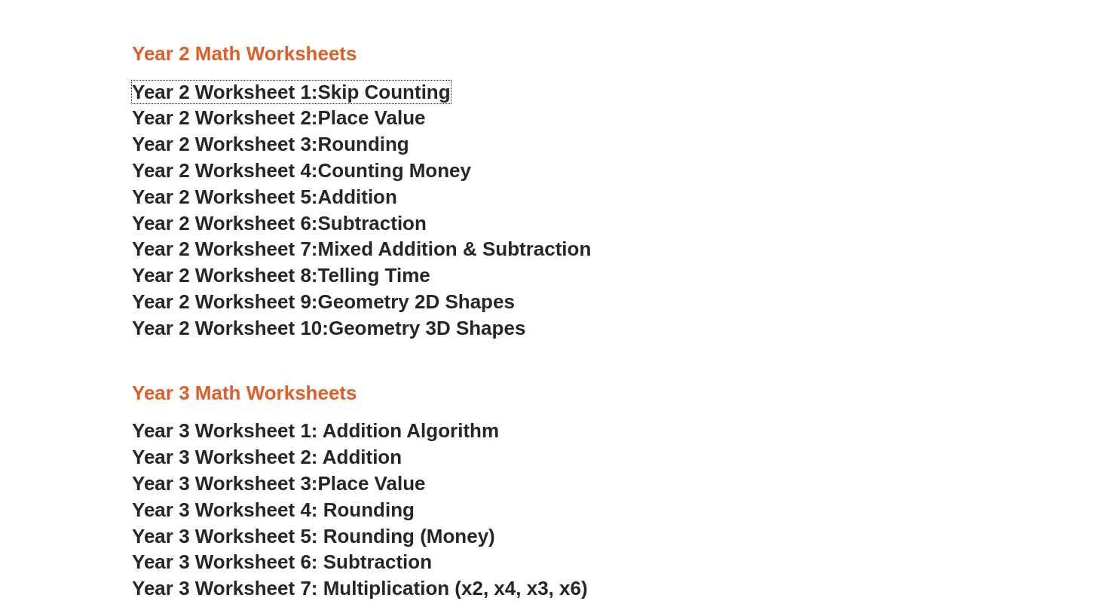  Describe the element at coordinates (359, 588) in the screenshot. I see `a: Year 3 Worksheet 7: Multiplication (x2, x4, x3, x6)` at that location.